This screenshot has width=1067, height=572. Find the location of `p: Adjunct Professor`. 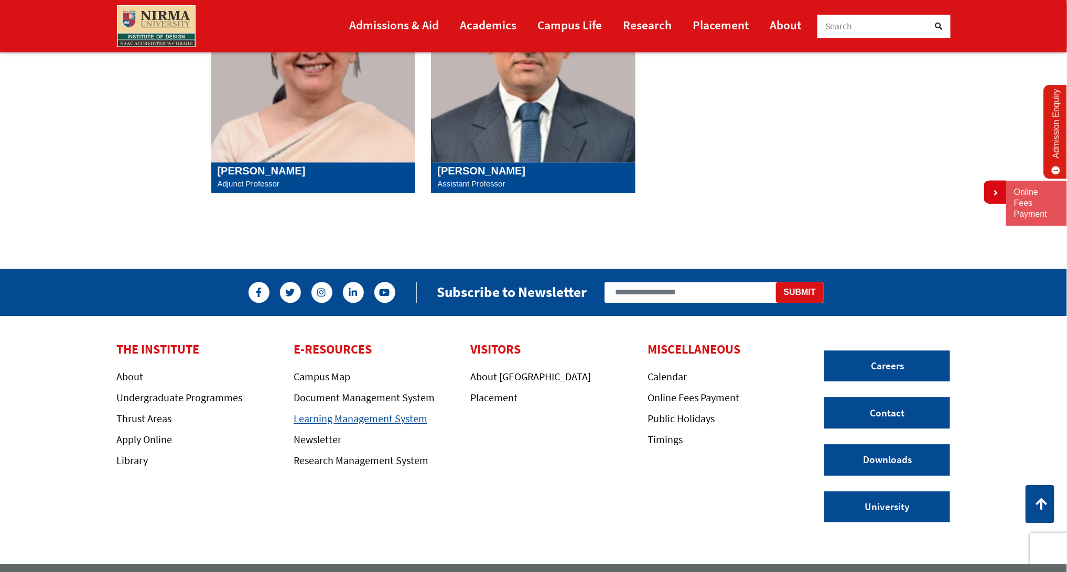

p: Adjunct Professor is located at coordinates (313, 184).